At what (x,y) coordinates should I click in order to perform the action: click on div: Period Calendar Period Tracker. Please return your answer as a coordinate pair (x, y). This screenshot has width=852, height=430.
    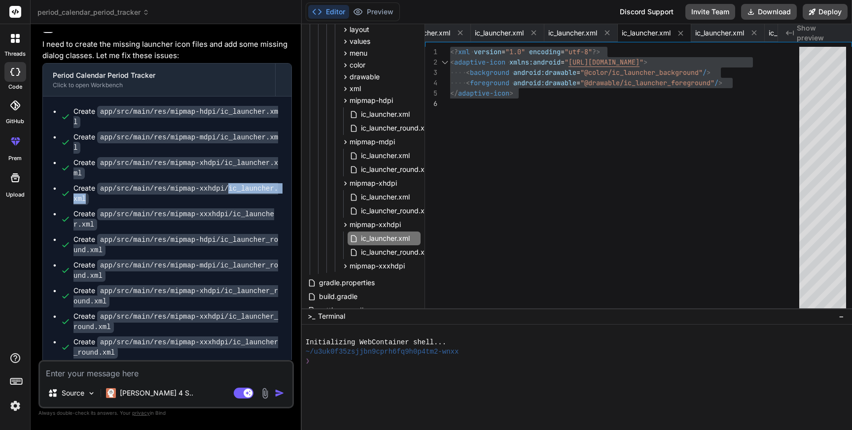
    Looking at the image, I should click on (159, 75).